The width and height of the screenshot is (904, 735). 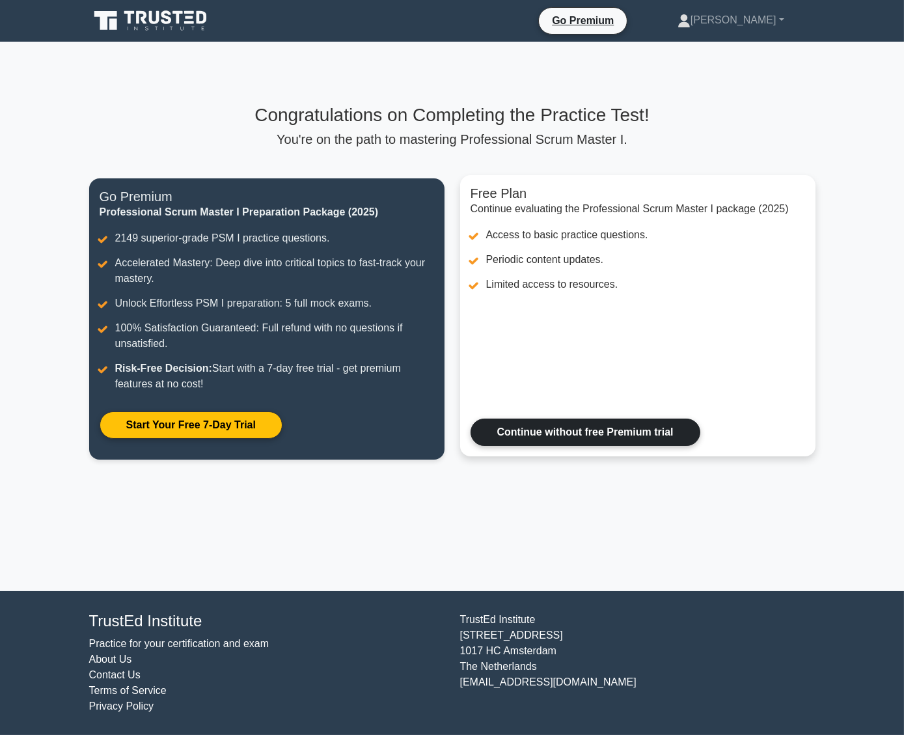 What do you see at coordinates (128, 690) in the screenshot?
I see `a: Terms of Service` at bounding box center [128, 690].